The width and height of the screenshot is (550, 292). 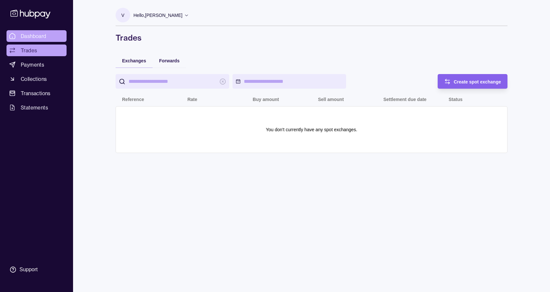 I want to click on a: Support, so click(x=36, y=269).